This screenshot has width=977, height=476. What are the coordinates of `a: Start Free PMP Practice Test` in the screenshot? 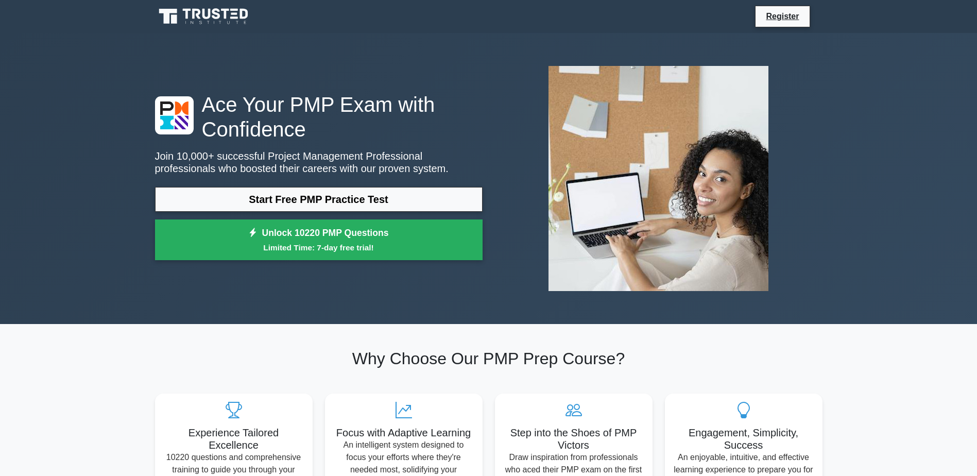 It's located at (319, 199).